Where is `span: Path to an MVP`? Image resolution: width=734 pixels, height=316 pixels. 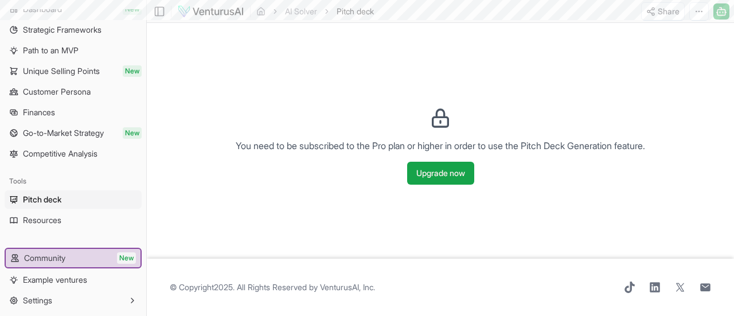
span: Path to an MVP is located at coordinates (50, 50).